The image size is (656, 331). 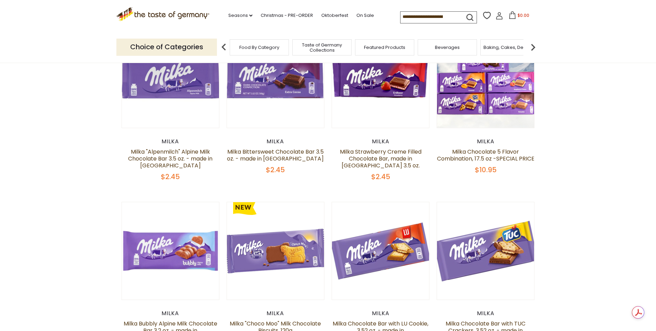 I want to click on span: Food By Category, so click(x=259, y=47).